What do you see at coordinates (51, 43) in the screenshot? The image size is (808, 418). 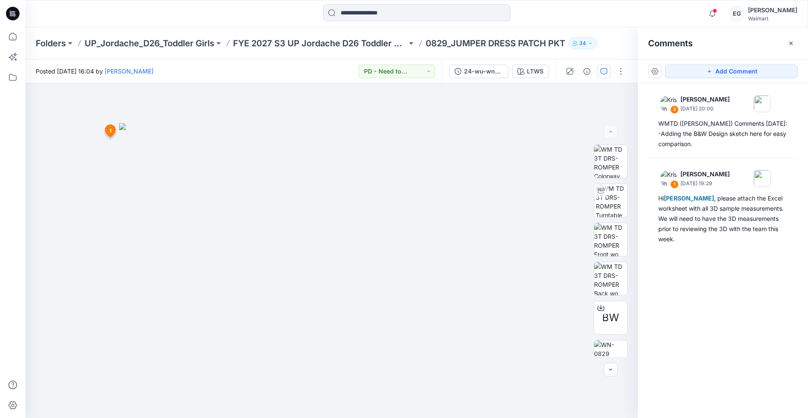 I see `a: Folders` at bounding box center [51, 43].